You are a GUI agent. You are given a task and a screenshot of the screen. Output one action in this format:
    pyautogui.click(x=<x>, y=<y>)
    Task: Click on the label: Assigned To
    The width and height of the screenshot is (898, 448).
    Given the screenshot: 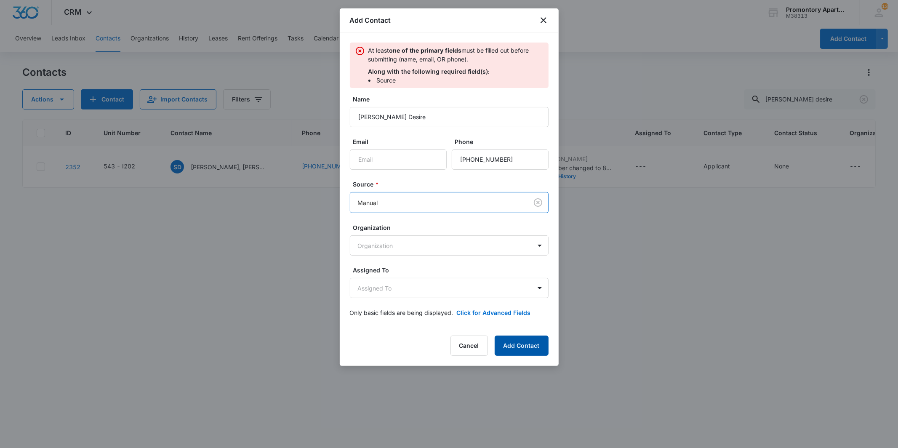 What is the action you would take?
    pyautogui.click(x=453, y=270)
    